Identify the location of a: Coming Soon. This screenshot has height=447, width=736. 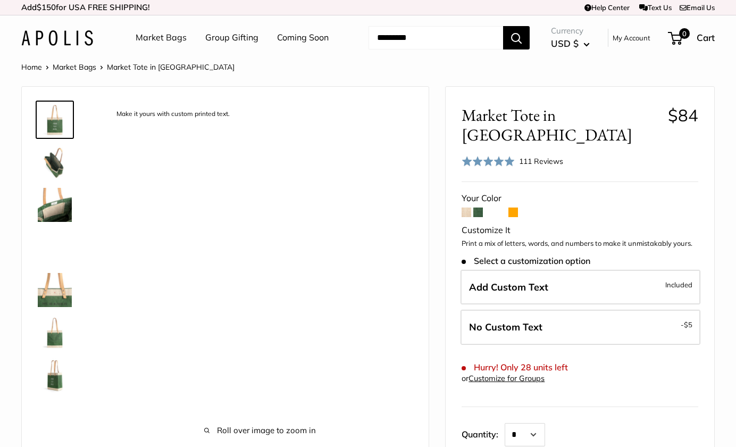
(303, 38).